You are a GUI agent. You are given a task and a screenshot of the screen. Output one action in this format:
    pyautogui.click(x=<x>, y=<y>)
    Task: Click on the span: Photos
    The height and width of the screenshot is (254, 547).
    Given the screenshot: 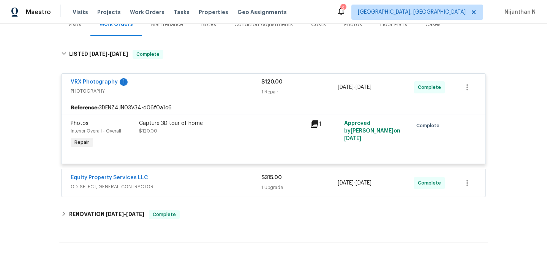 What is the action you would take?
    pyautogui.click(x=79, y=124)
    